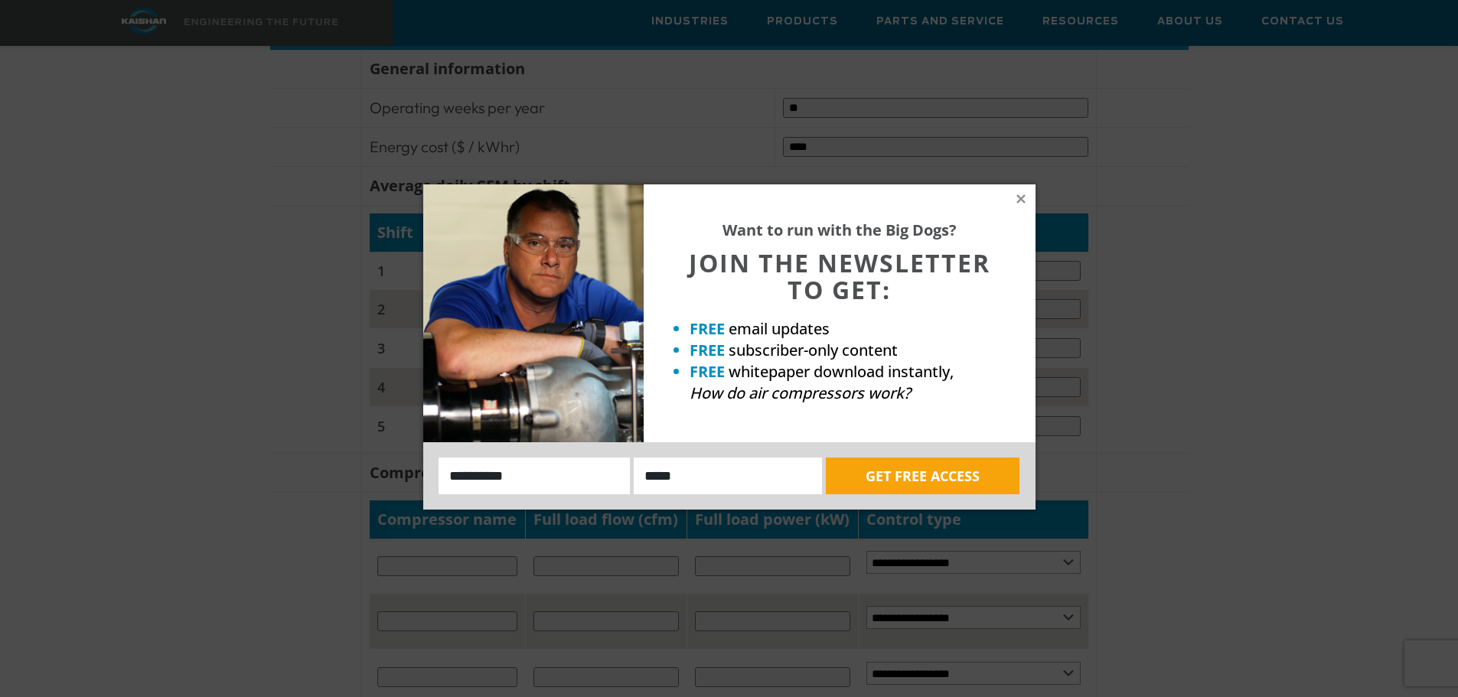 This screenshot has width=1458, height=697. Describe the element at coordinates (800, 393) in the screenshot. I see `em: How do air compressors work?` at that location.